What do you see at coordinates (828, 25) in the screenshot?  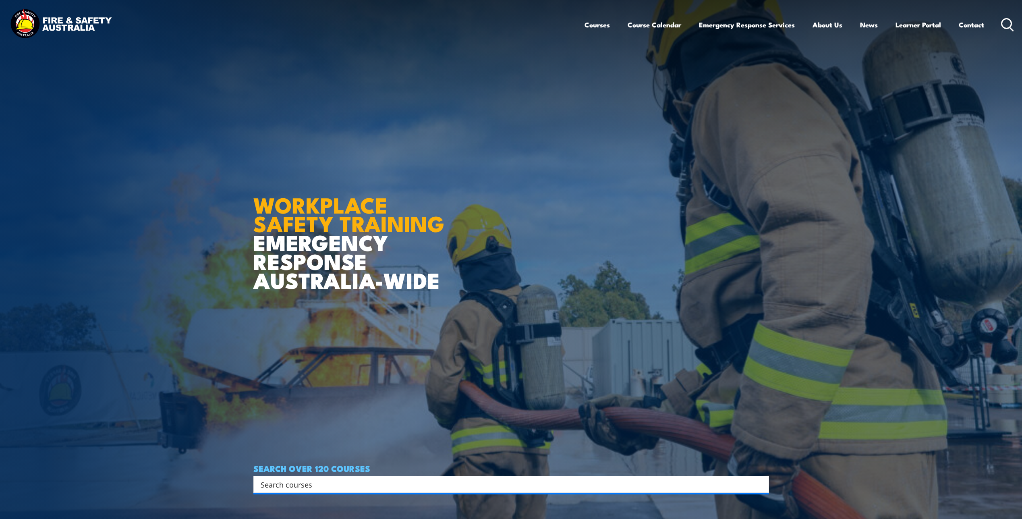 I see `a: About Us` at bounding box center [828, 25].